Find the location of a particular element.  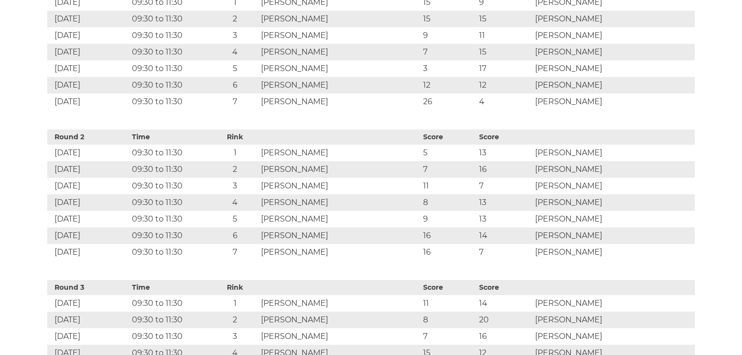

td: 9 is located at coordinates (449, 219).